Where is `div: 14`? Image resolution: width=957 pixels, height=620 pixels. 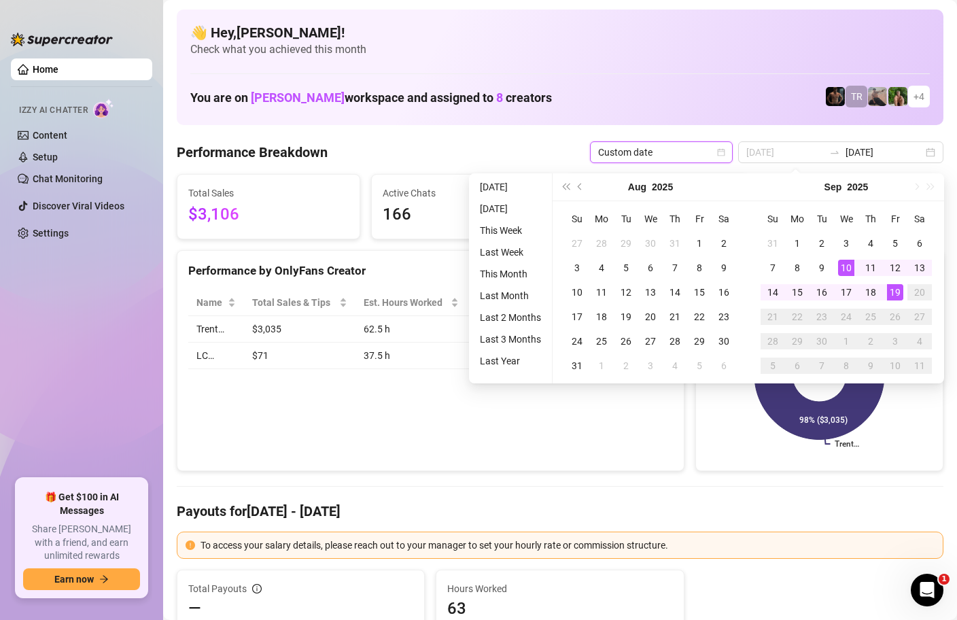
div: 14 is located at coordinates (675, 292).